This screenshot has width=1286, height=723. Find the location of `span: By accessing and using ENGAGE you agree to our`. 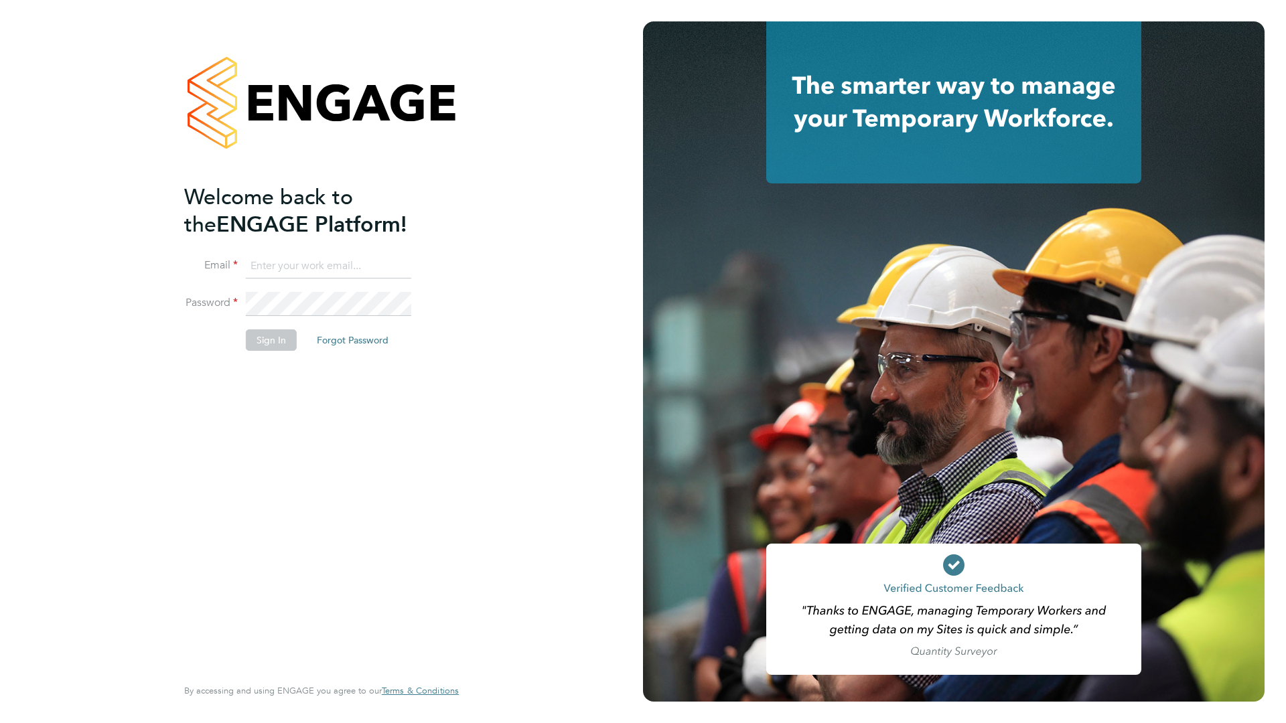

span: By accessing and using ENGAGE you agree to our is located at coordinates (321, 690).